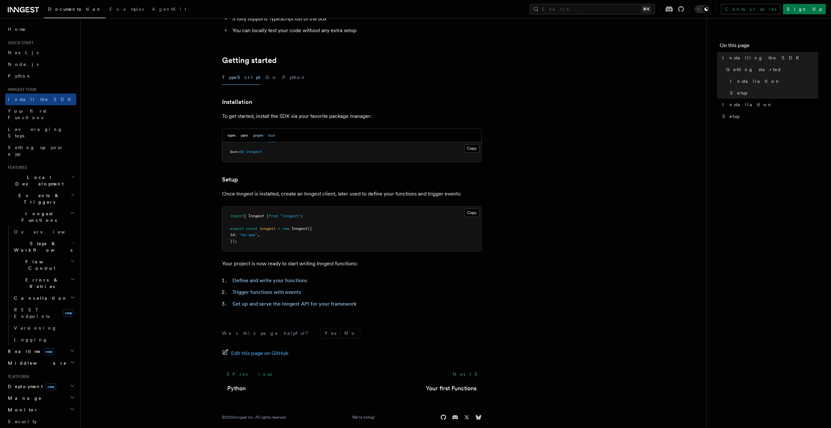 This screenshot has width=831, height=428. I want to click on div: © 2025 Inngest Inc. All rights reserved., so click(254, 417).